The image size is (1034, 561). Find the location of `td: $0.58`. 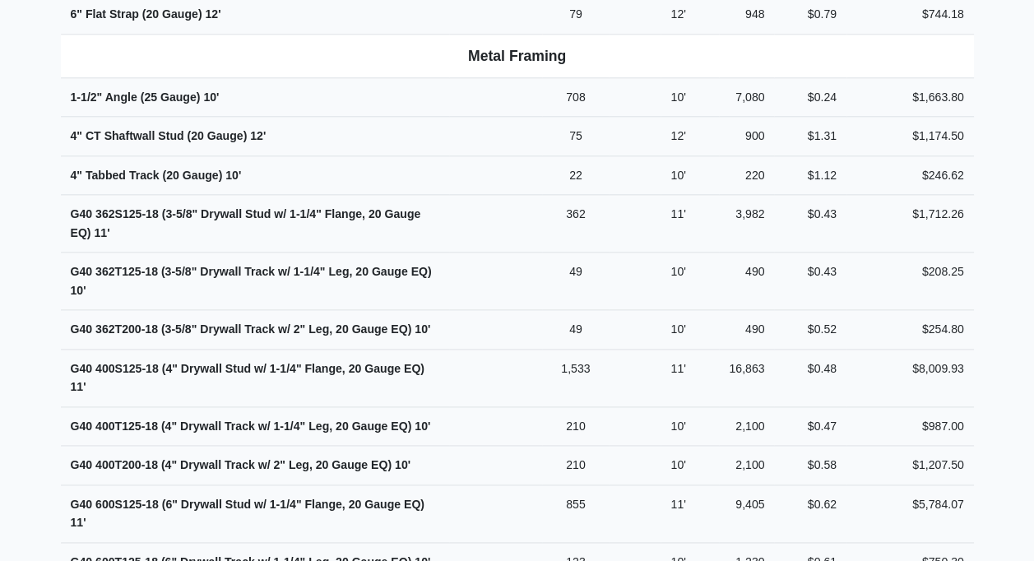

td: $0.58 is located at coordinates (810, 466).